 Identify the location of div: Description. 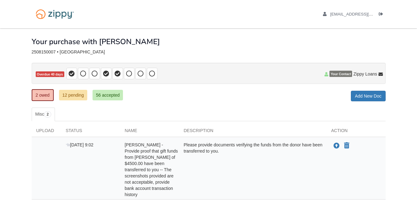
(253, 132).